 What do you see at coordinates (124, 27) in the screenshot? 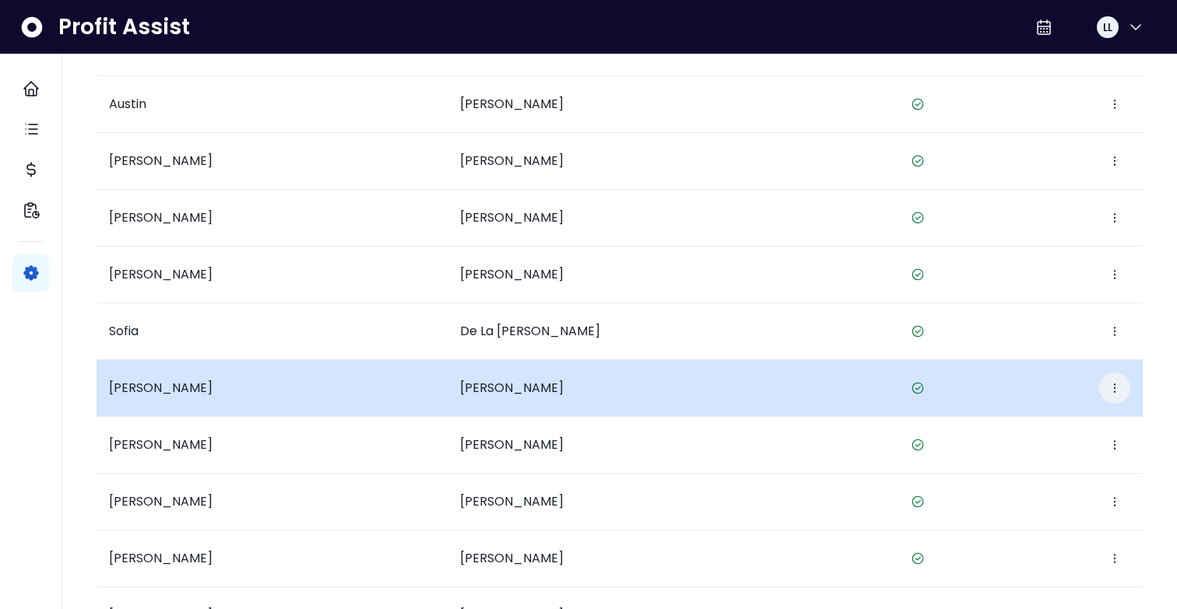
I see `span: Profit Assist` at bounding box center [124, 27].